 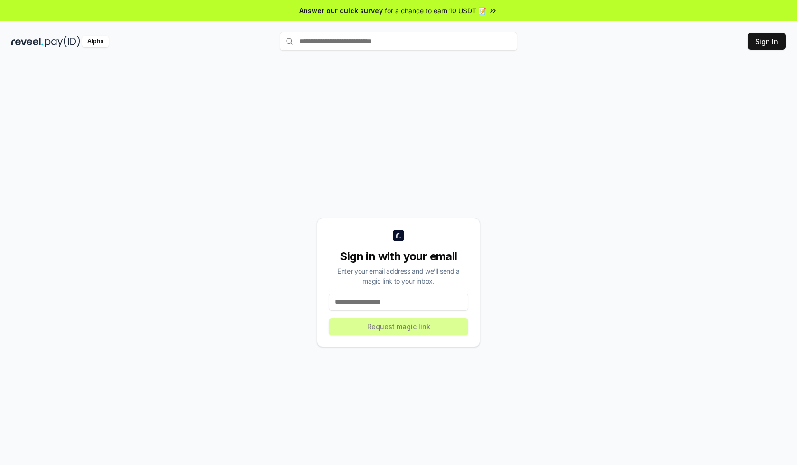 I want to click on div: Sign in with your email, so click(x=399, y=256).